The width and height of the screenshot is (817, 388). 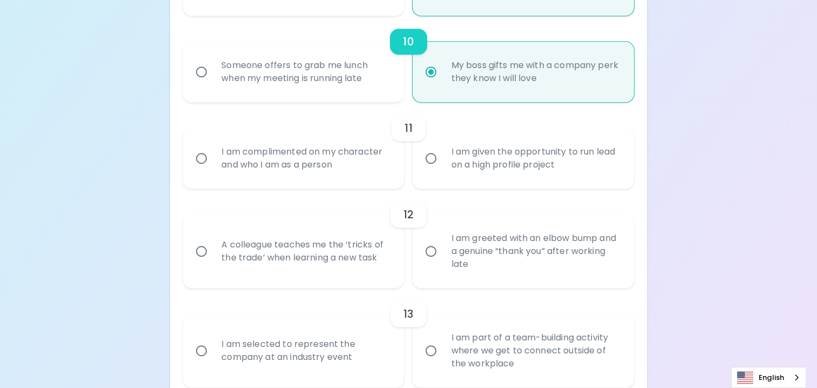 I want to click on a: English, so click(x=768, y=377).